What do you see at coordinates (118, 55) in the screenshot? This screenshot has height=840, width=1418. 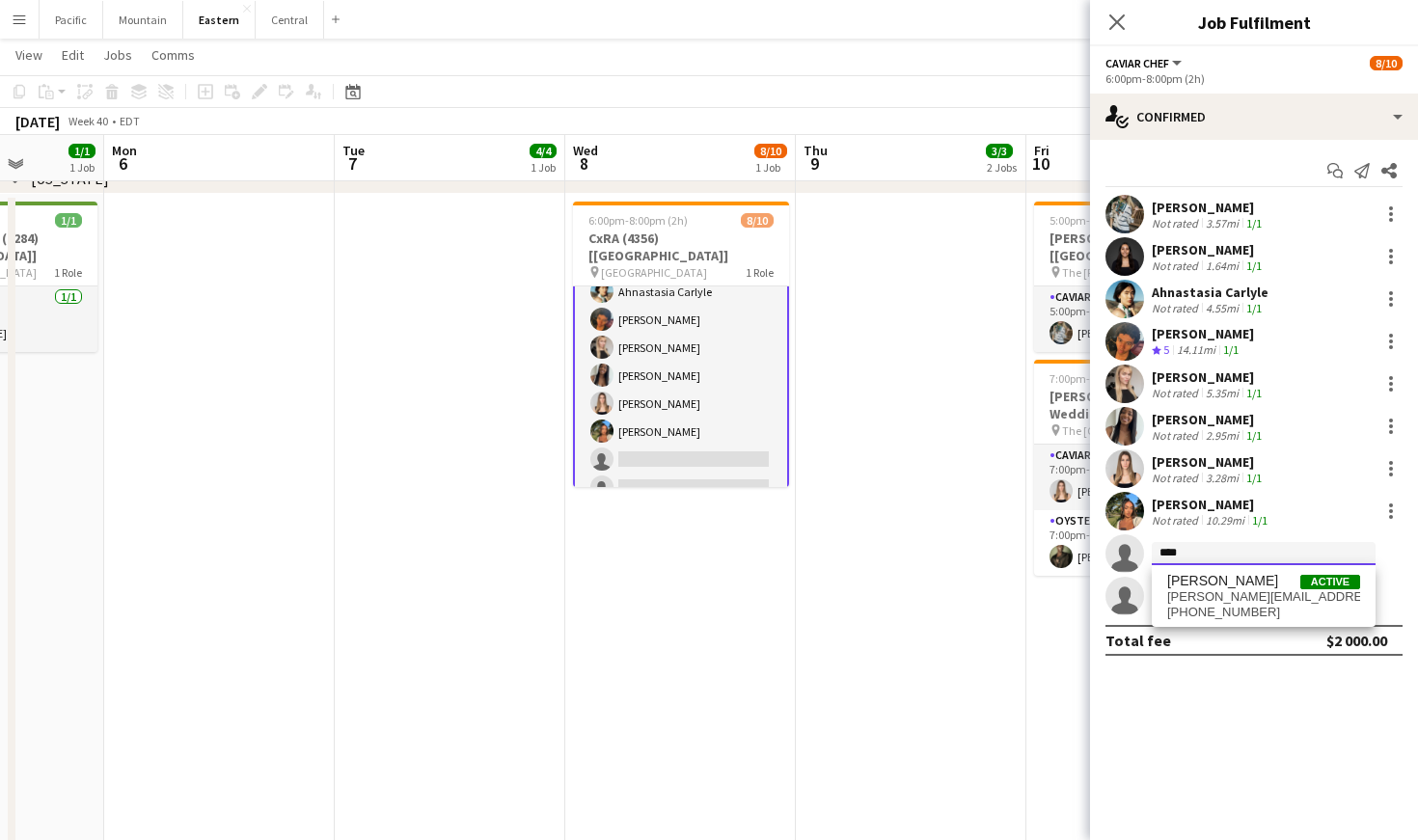 I see `a: Jobs` at bounding box center [118, 55].